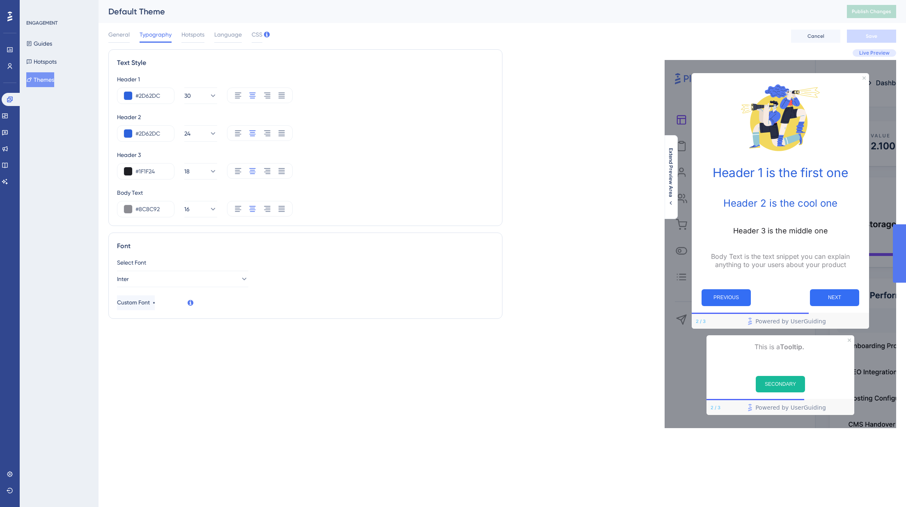  Describe the element at coordinates (305, 155) in the screenshot. I see `div: Header 3` at that location.